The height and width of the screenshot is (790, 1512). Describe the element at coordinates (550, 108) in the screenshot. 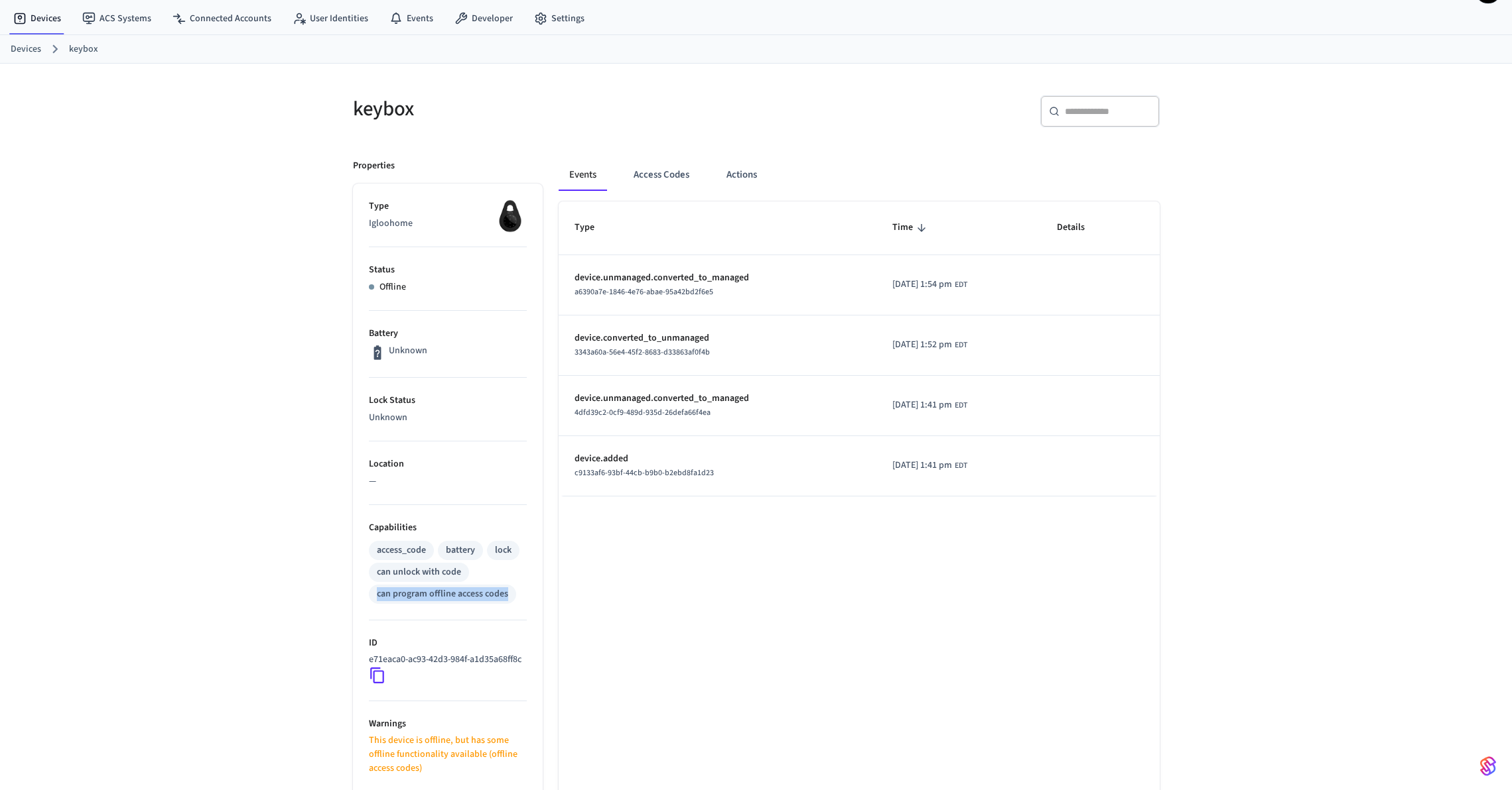

I see `h5: keybox` at that location.